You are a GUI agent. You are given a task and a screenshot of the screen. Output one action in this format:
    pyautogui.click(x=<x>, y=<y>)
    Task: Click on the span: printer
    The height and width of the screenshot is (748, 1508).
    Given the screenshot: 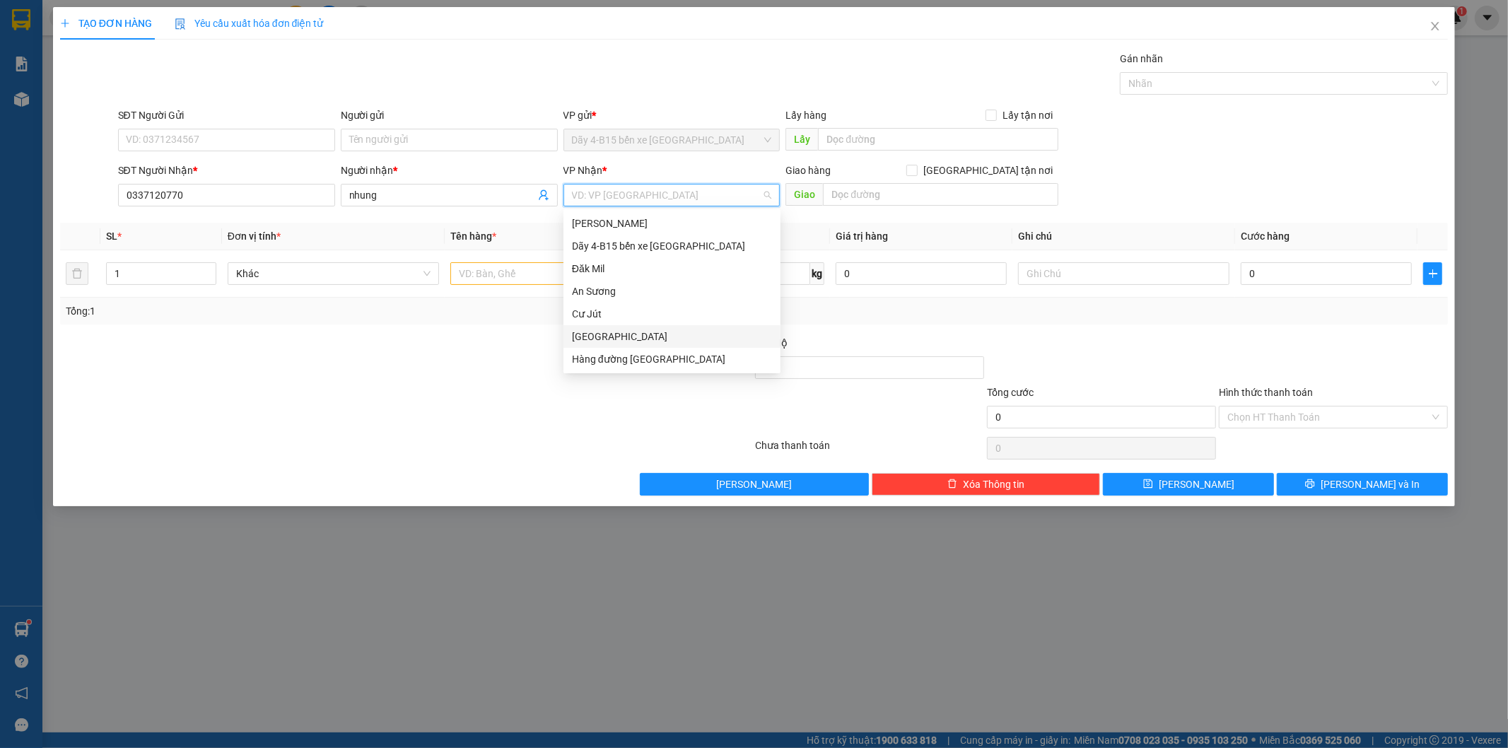 What is the action you would take?
    pyautogui.click(x=1310, y=484)
    